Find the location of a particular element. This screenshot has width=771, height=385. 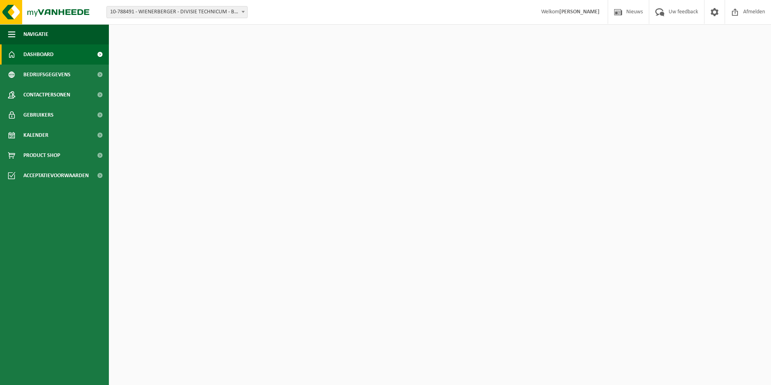

span: Product Shop is located at coordinates (42, 155).